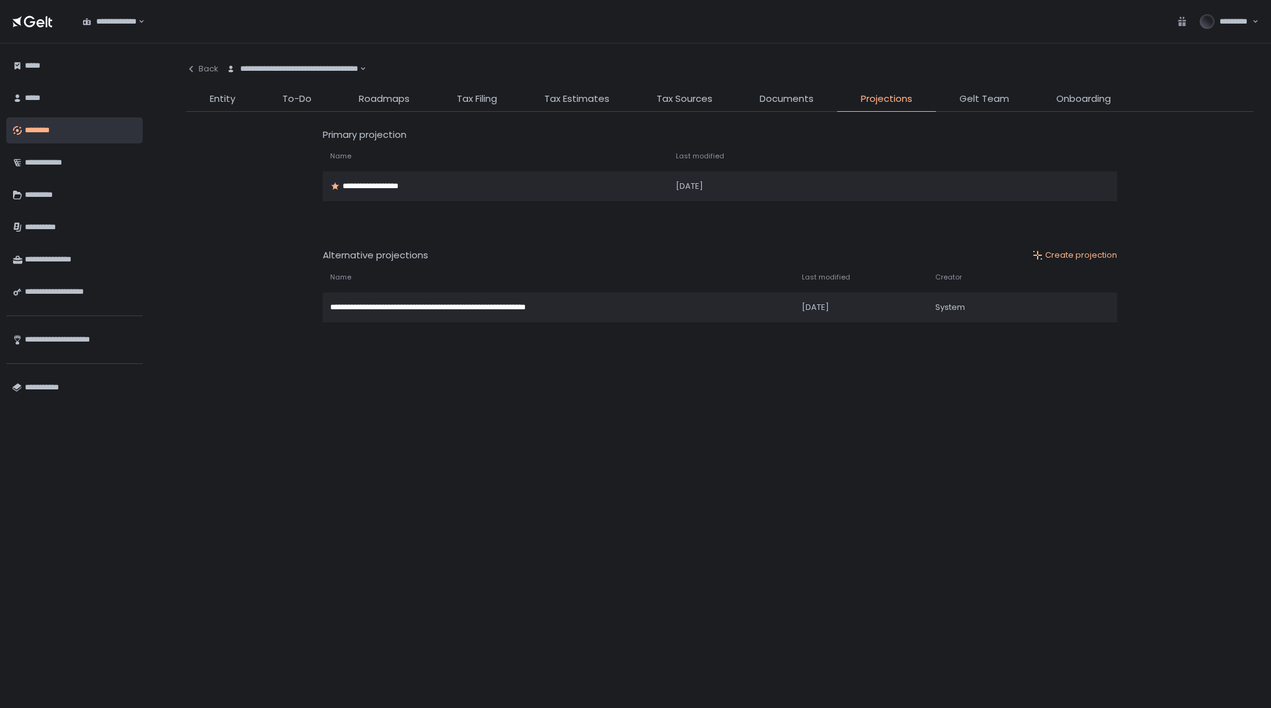 This screenshot has width=1271, height=708. I want to click on span: Projections, so click(886, 99).